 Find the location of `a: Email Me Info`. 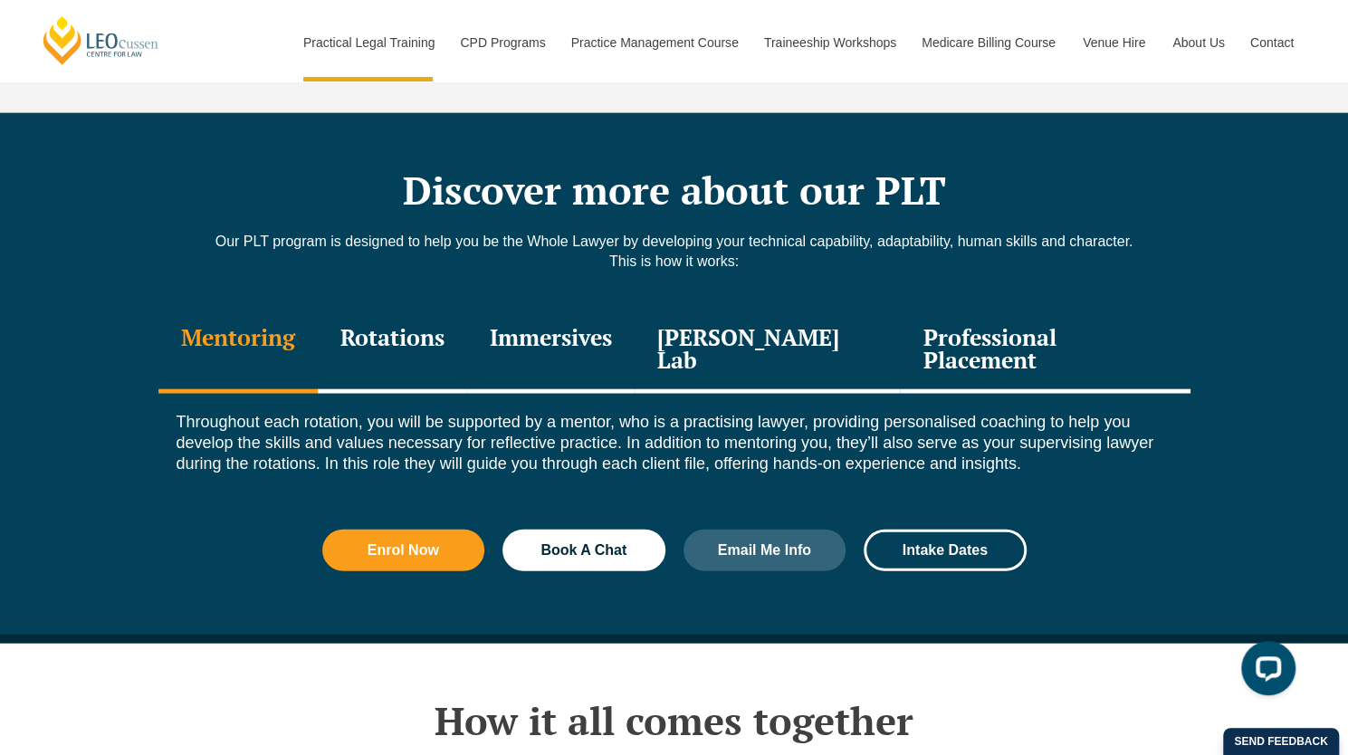

a: Email Me Info is located at coordinates (765, 550).